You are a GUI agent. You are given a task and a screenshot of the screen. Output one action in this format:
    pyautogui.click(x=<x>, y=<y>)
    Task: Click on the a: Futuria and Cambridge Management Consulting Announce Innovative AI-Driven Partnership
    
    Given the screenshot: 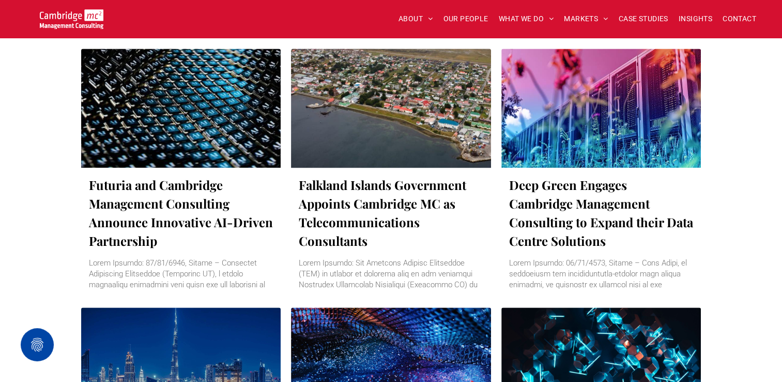 What is the action you would take?
    pyautogui.click(x=181, y=213)
    